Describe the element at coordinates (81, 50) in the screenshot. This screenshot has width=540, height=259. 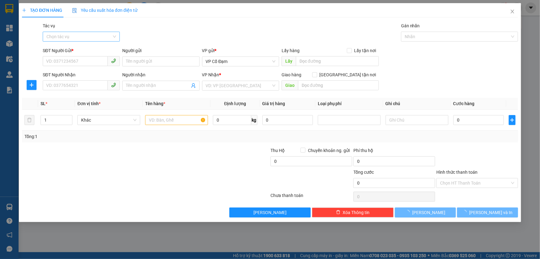
I see `div: SĐT Người Gửi` at that location.